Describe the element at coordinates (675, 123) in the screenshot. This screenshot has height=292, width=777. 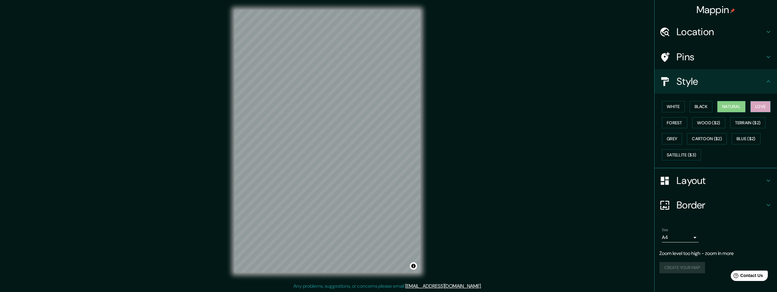
I see `button: Forest` at that location.